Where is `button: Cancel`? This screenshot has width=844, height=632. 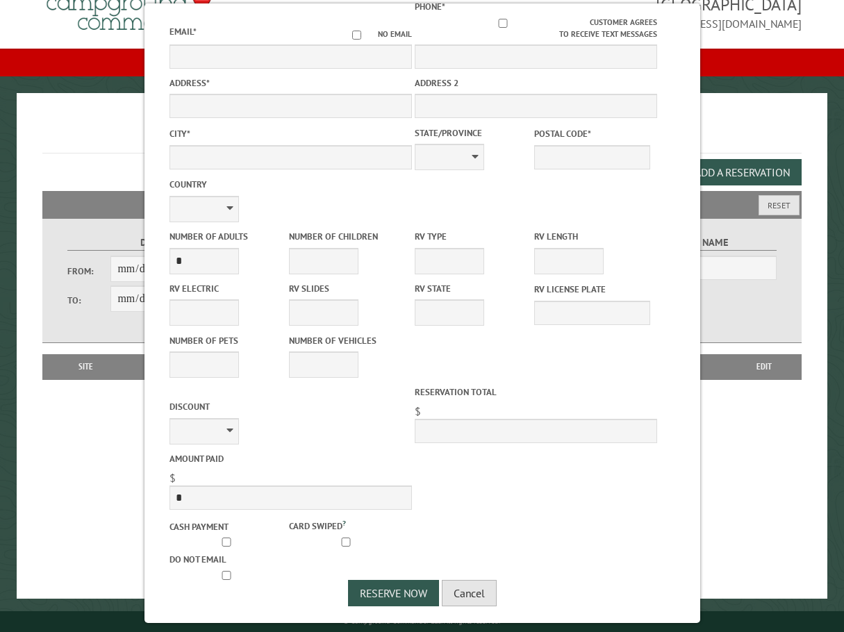 button: Cancel is located at coordinates (469, 593).